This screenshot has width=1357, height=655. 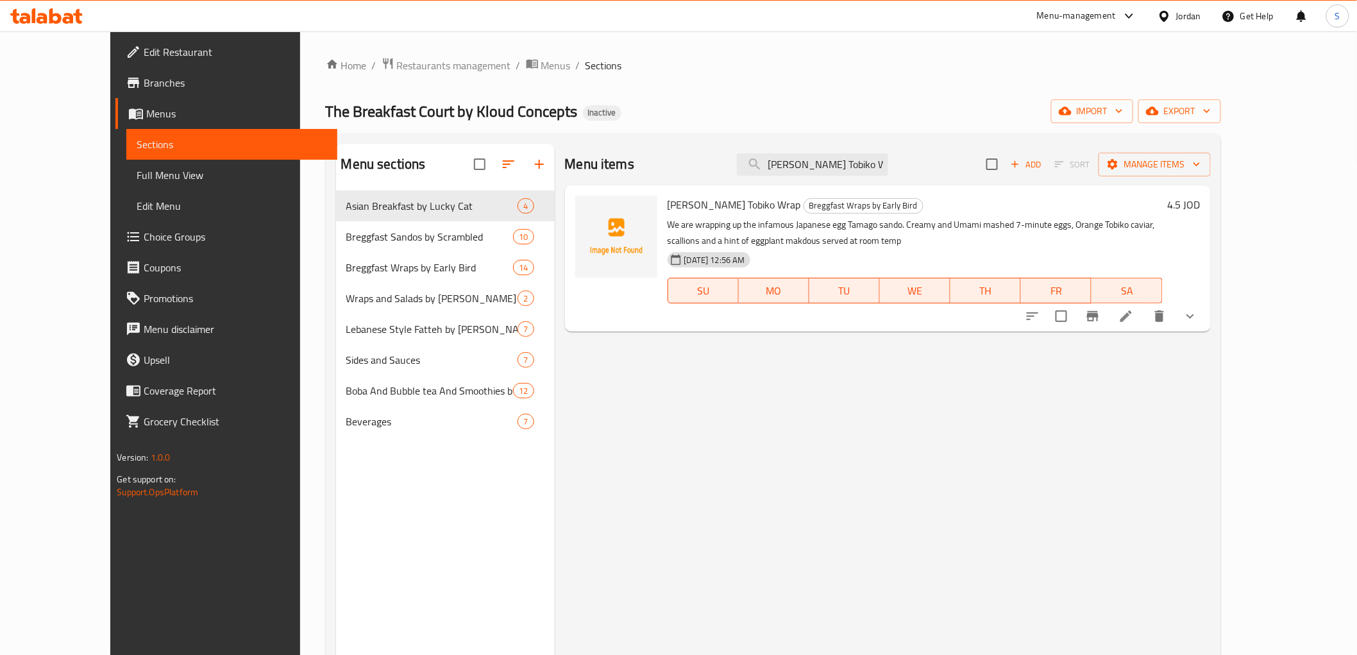 What do you see at coordinates (1338, 16) in the screenshot?
I see `span: S` at bounding box center [1338, 16].